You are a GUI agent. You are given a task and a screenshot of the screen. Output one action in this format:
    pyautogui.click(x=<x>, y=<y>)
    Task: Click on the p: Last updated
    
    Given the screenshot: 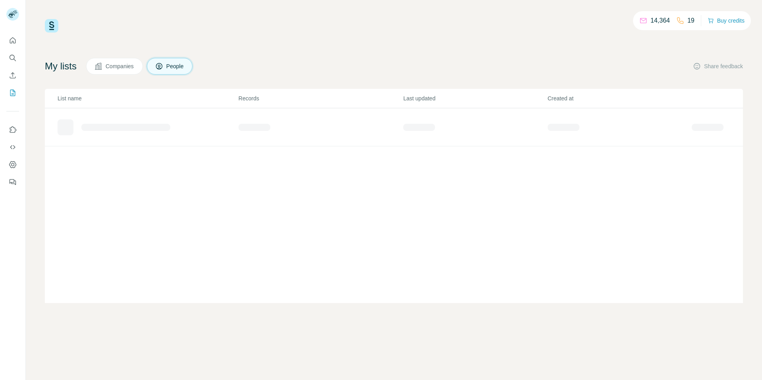 What is the action you would take?
    pyautogui.click(x=475, y=98)
    